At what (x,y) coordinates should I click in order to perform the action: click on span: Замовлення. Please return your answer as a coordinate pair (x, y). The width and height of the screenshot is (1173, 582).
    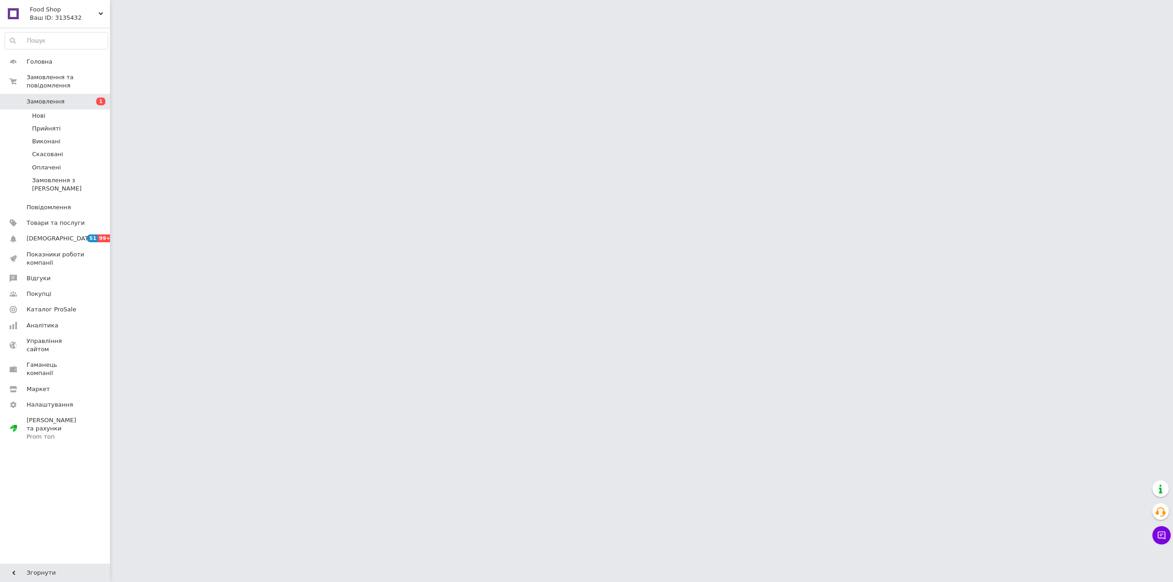
    Looking at the image, I should click on (45, 102).